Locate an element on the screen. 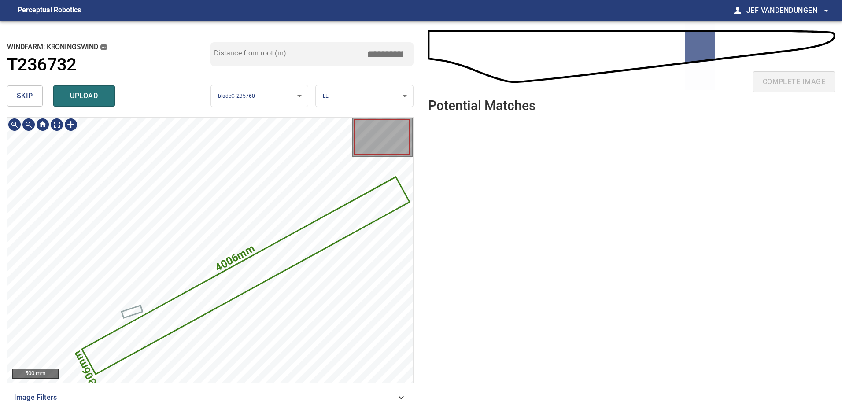  text: 306mm is located at coordinates (85, 368).